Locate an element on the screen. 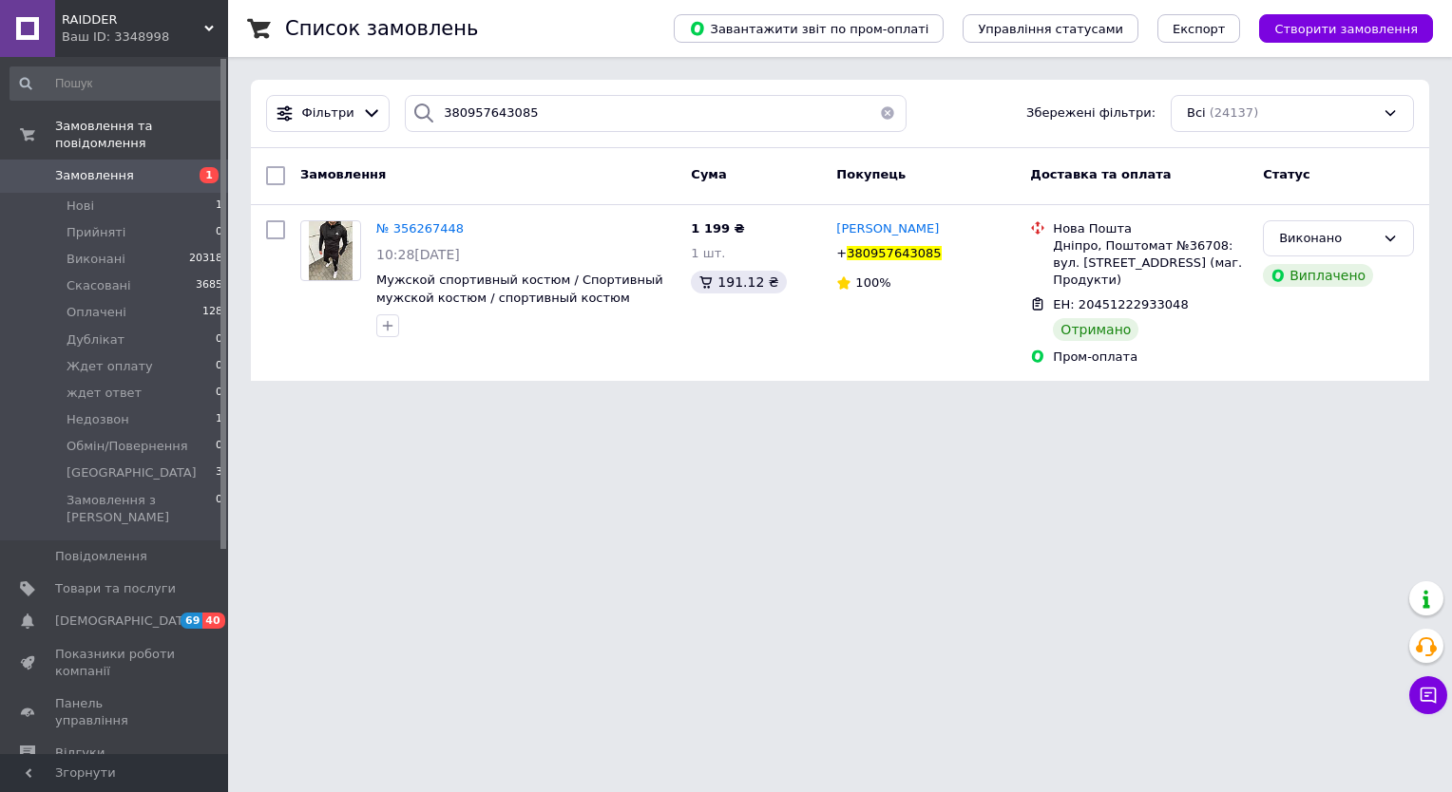  span: (24137) is located at coordinates (1234, 112).